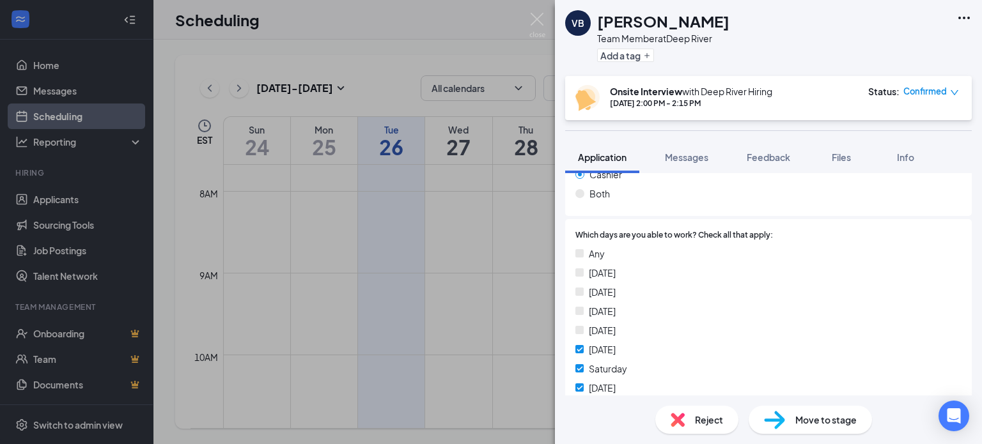 The width and height of the screenshot is (982, 444). I want to click on div: Team Member at Deep River, so click(663, 38).